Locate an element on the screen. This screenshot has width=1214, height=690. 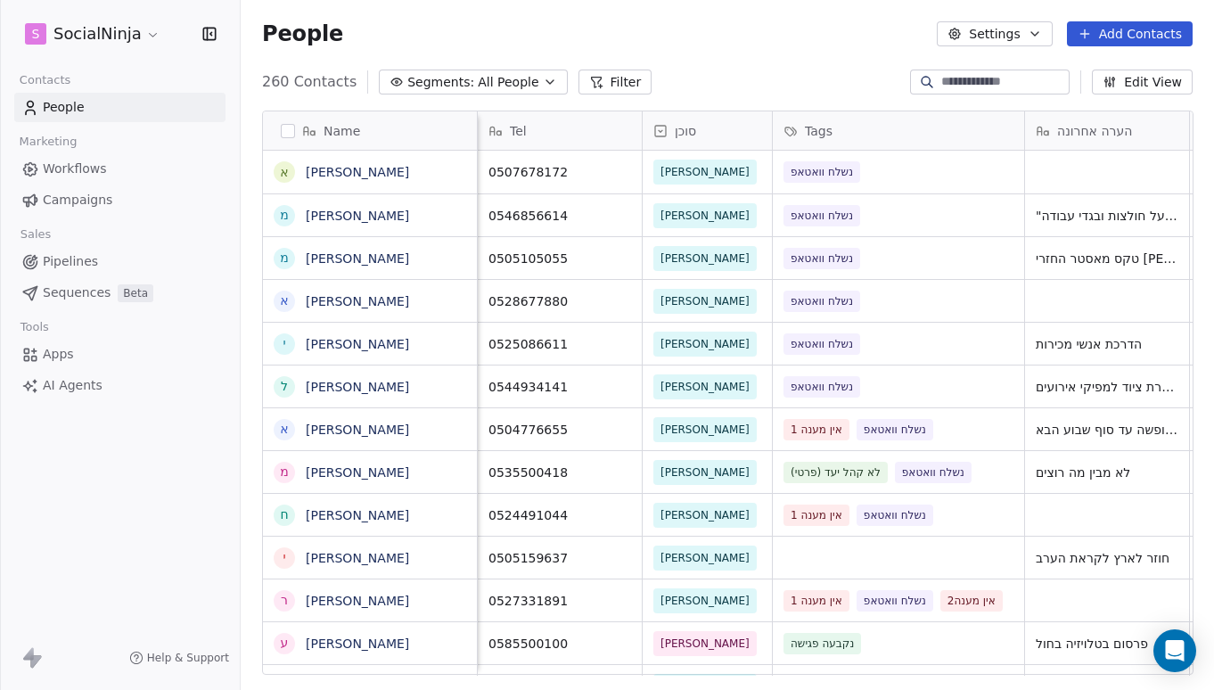
span: Pipelines is located at coordinates (70, 261).